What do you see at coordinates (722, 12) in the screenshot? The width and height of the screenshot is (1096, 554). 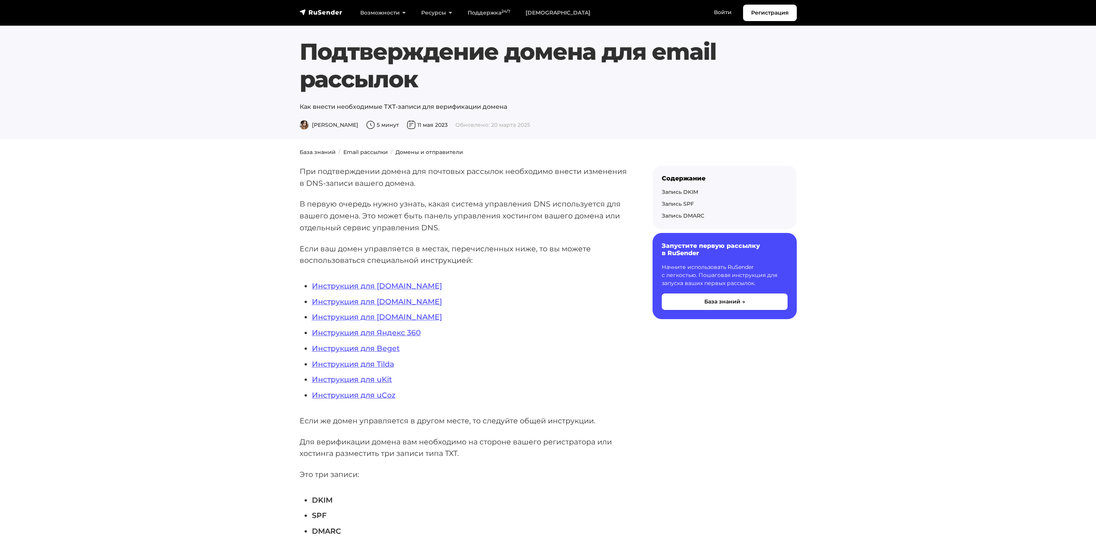 I see `a: Войти` at bounding box center [722, 12].